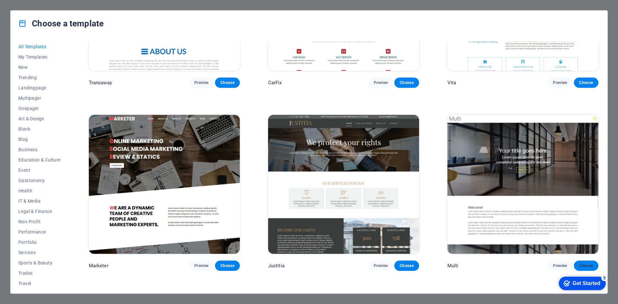 The image size is (618, 304). Describe the element at coordinates (39, 88) in the screenshot. I see `span: Landingpage` at that location.